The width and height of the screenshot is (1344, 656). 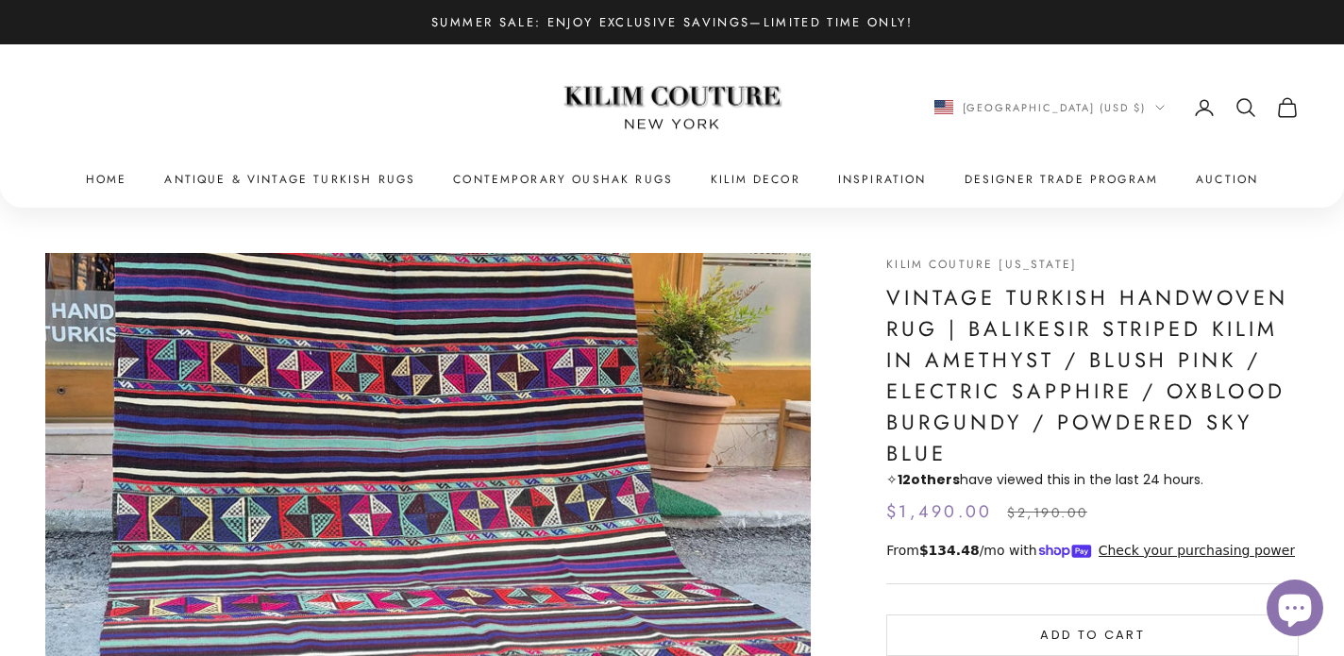 I want to click on a: Designer Trade Program, so click(x=1062, y=179).